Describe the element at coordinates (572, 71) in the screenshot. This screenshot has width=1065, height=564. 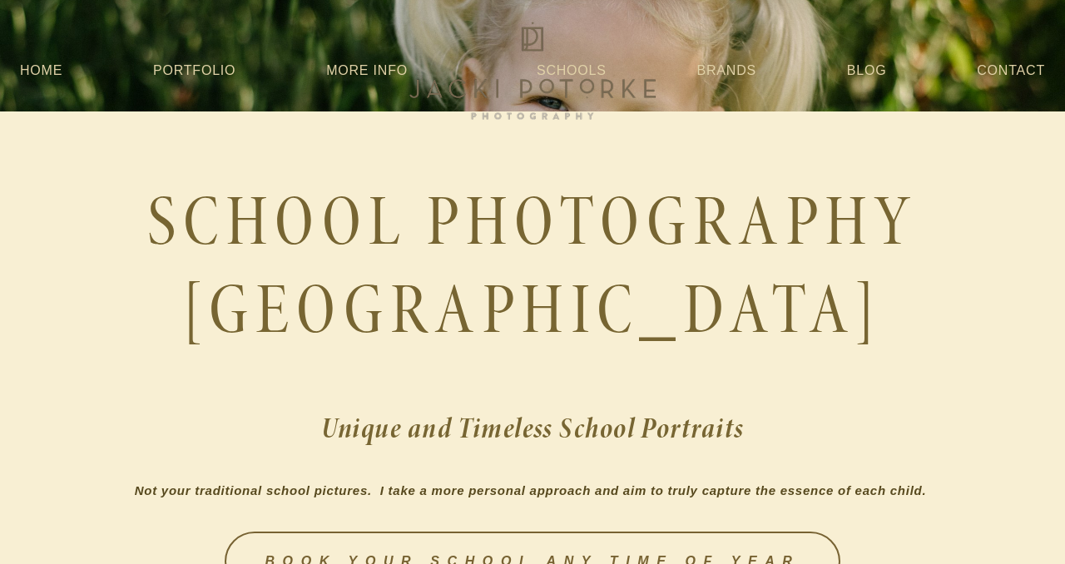
I see `a: Schools` at that location.